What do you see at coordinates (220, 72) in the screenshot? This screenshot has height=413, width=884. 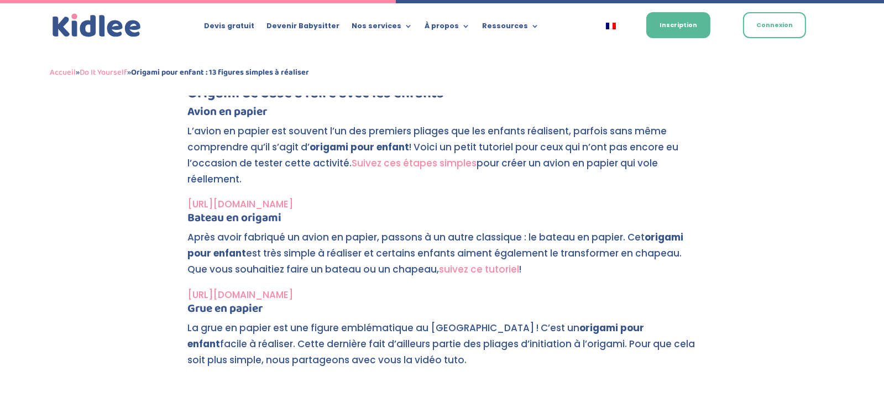 I see `strong: Origami pour enfant : 13 figures simples à réaliser` at bounding box center [220, 72].